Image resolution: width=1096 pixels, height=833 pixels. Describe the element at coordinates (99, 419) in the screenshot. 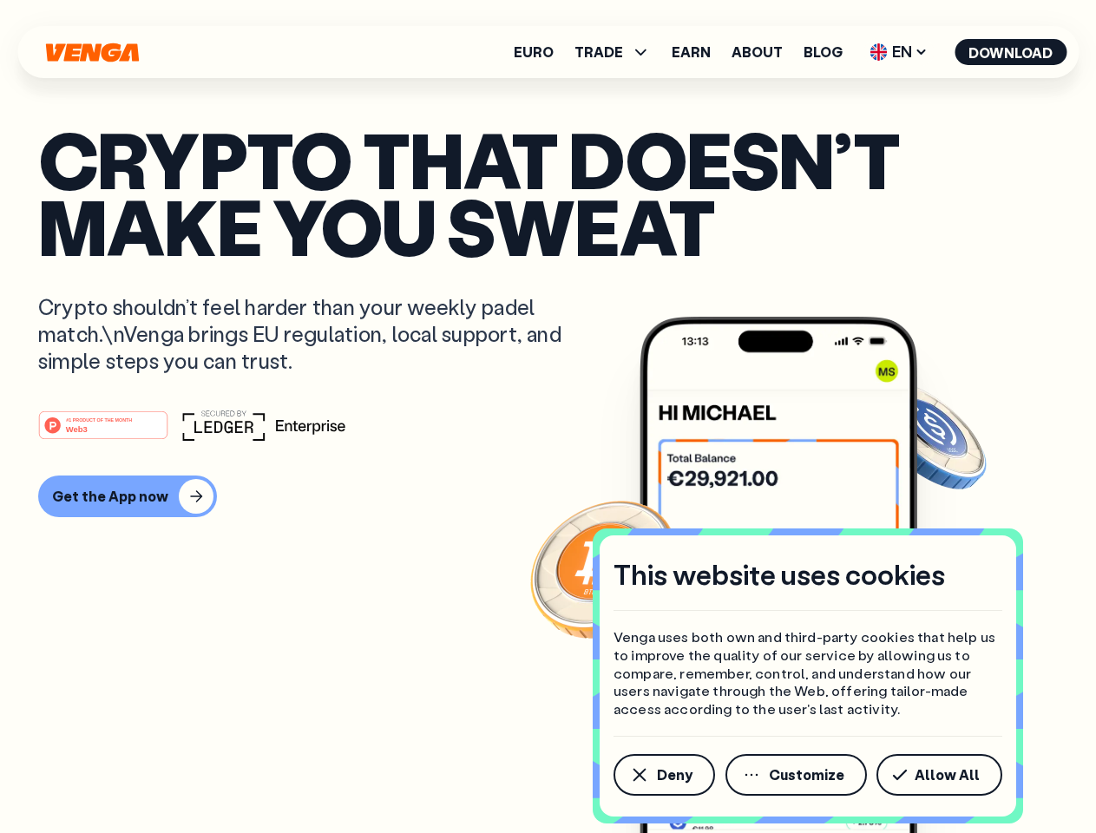

I see `tspan: #1 PRODUCT OF THE MONTH` at that location.